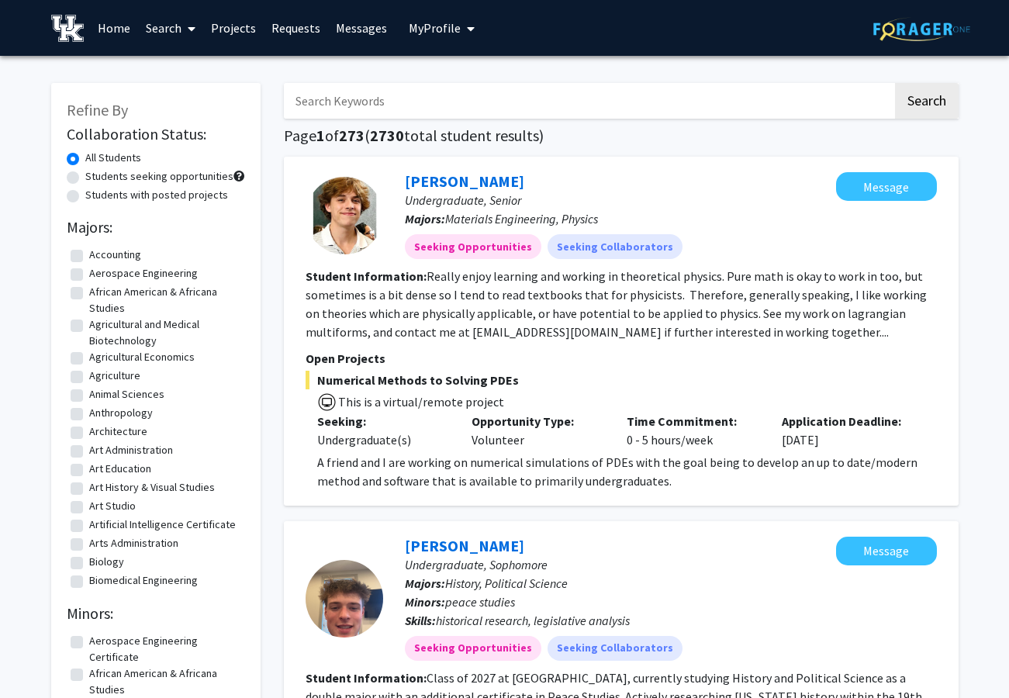 The image size is (1009, 698). Describe the element at coordinates (387, 135) in the screenshot. I see `span: 2730` at that location.